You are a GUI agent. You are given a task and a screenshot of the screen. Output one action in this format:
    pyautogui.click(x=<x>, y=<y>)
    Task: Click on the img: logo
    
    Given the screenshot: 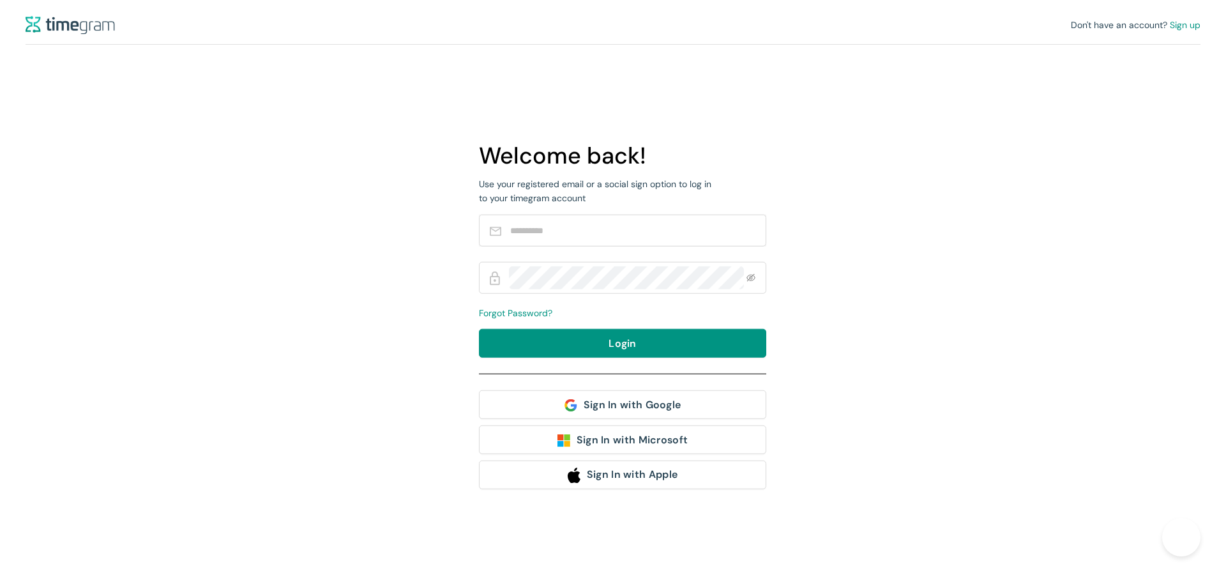 What is the action you would take?
    pyautogui.click(x=70, y=25)
    